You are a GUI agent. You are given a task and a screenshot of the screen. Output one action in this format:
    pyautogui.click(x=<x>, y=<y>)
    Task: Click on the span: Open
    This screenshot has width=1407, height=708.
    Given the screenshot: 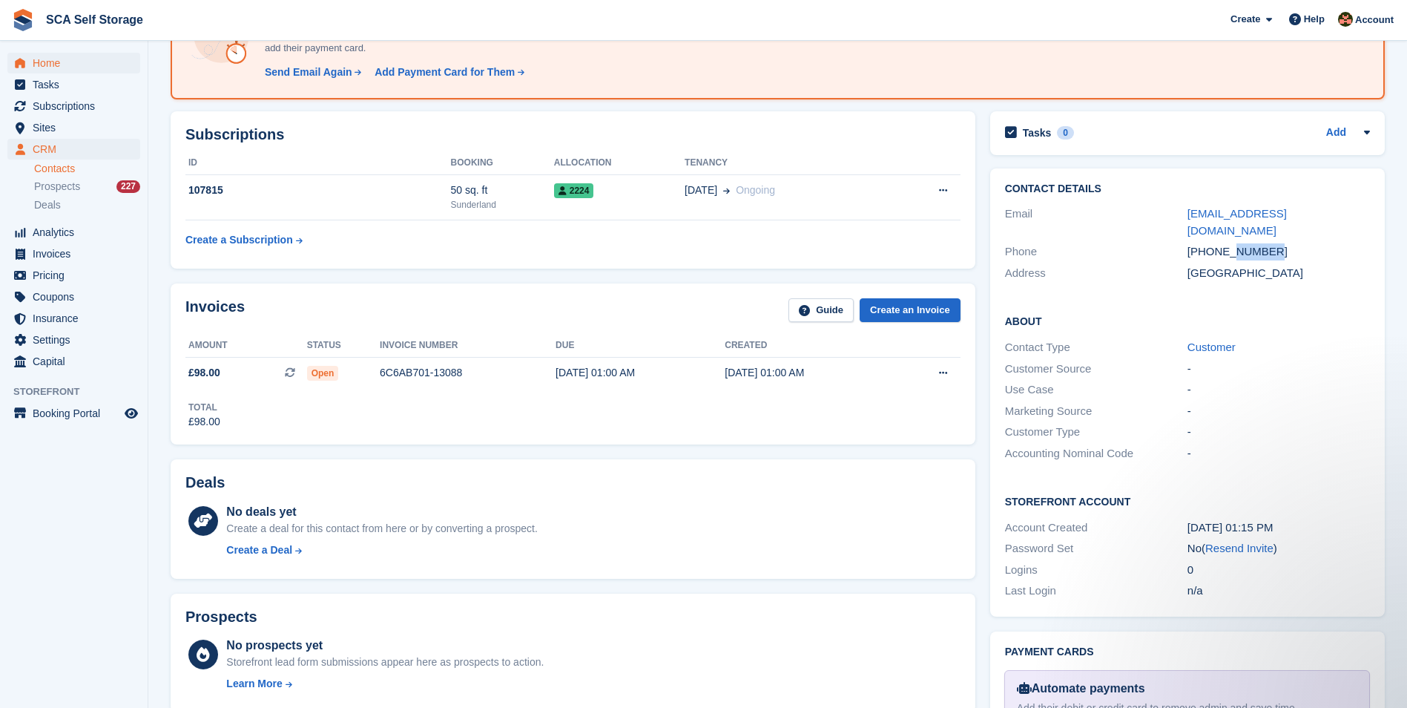 What is the action you would take?
    pyautogui.click(x=323, y=373)
    